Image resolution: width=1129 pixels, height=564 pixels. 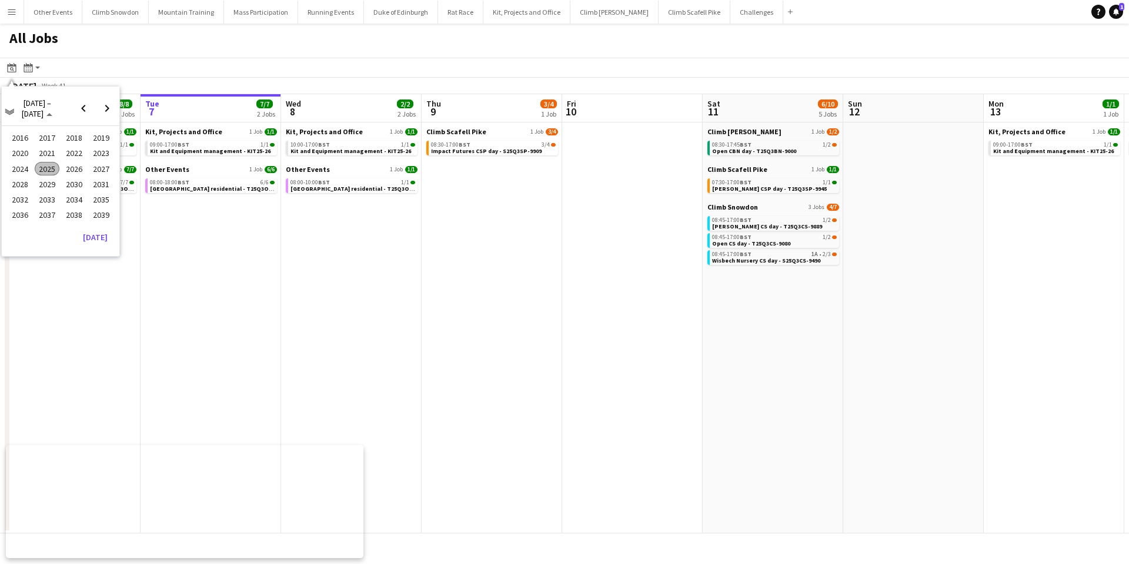 I want to click on div: 5 Jobs, so click(x=828, y=114).